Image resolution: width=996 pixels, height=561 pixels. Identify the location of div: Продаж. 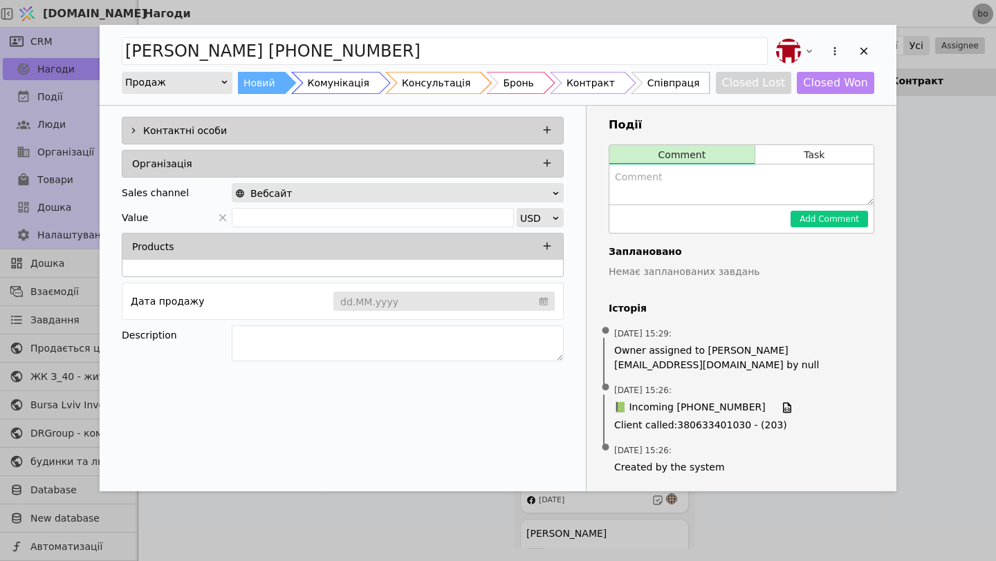
(172, 82).